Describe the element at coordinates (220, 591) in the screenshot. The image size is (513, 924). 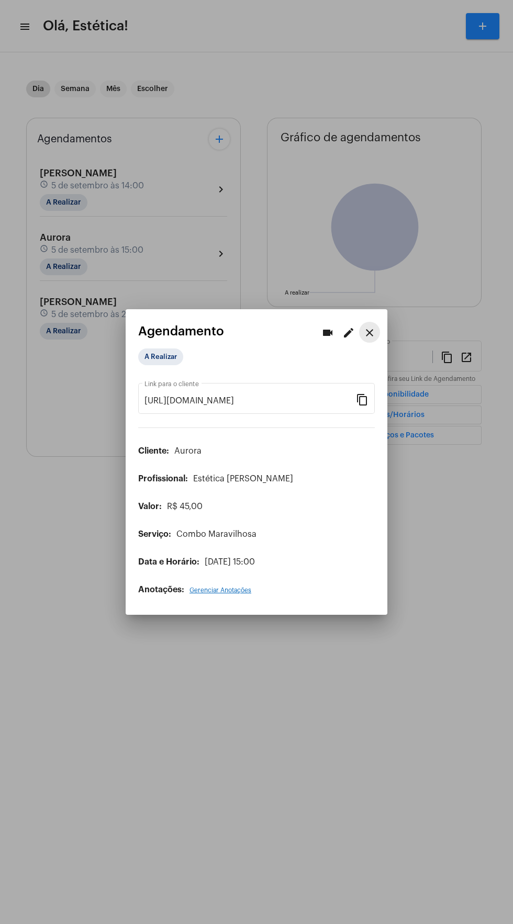
I see `span: Gerenciar Anotações` at that location.